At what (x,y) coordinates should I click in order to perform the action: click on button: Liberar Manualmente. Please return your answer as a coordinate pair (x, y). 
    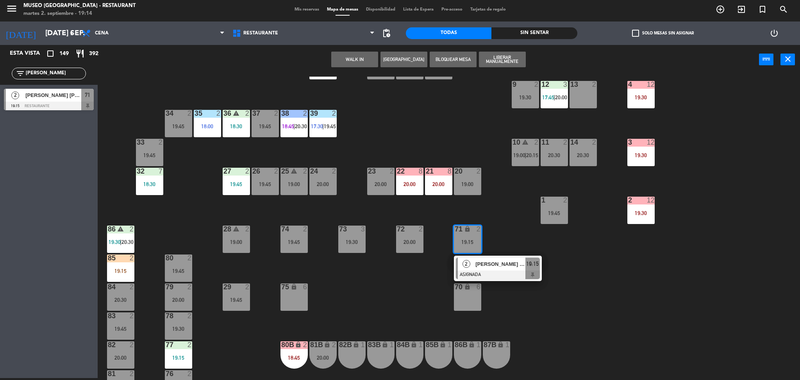
    Looking at the image, I should click on (502, 59).